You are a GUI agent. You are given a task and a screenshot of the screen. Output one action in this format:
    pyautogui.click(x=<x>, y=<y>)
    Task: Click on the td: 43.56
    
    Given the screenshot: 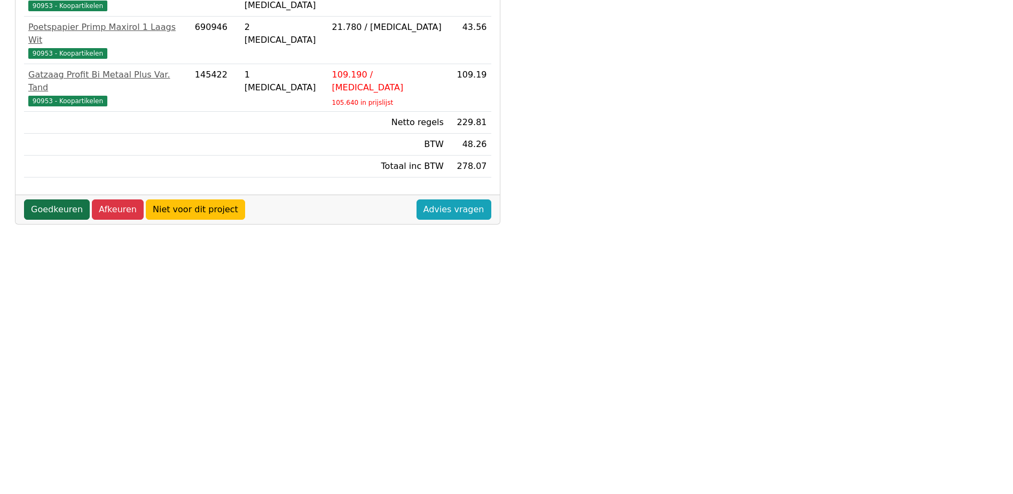 What is the action you would take?
    pyautogui.click(x=470, y=40)
    